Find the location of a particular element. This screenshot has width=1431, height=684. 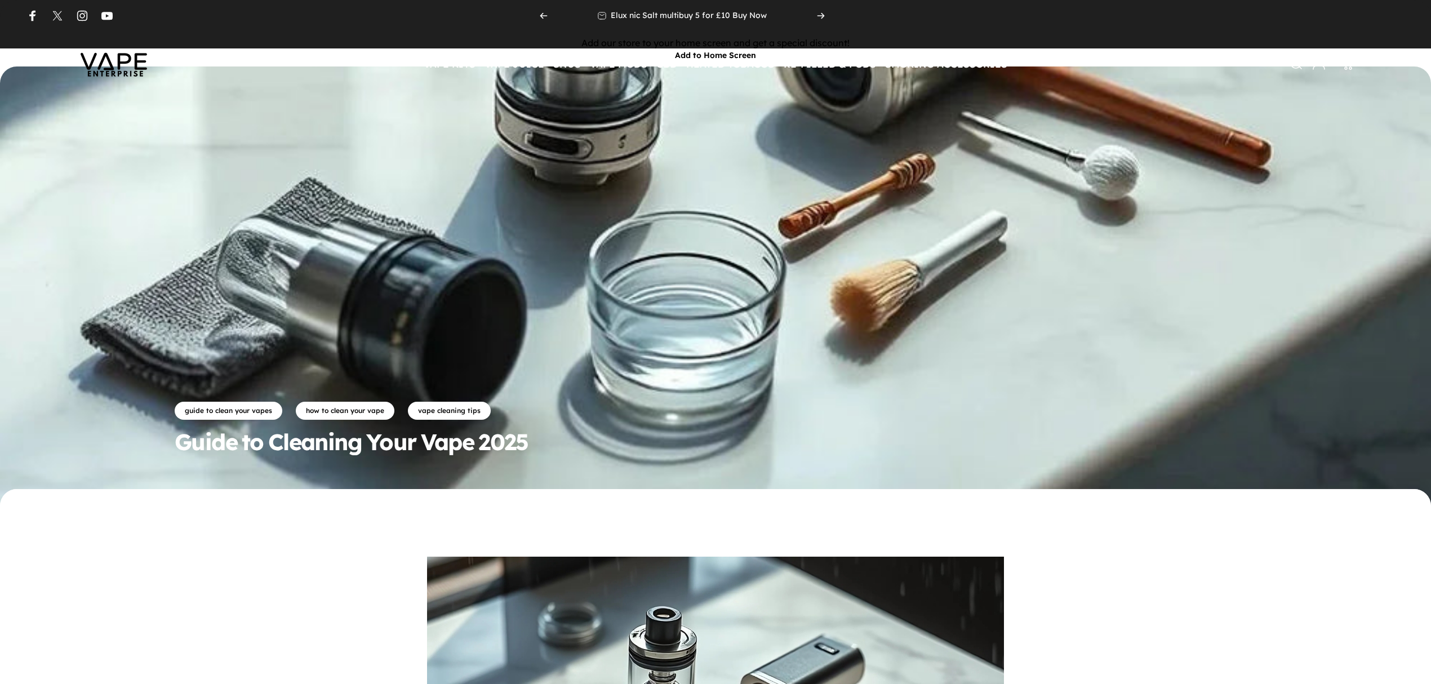

animate-element: Vape is located at coordinates (447, 442).